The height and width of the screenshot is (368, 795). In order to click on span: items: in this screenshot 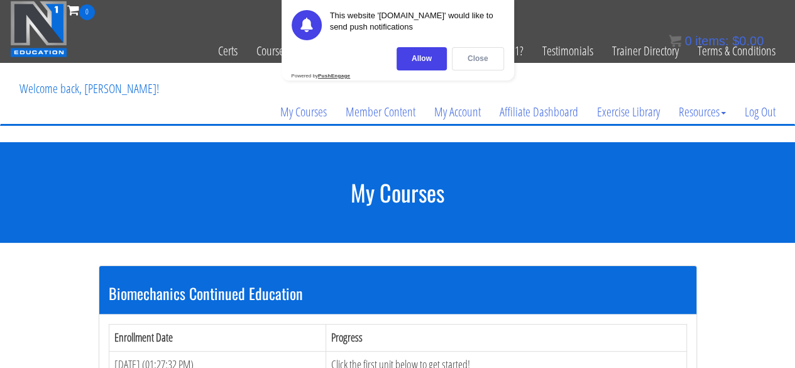, I will do `click(711, 41)`.